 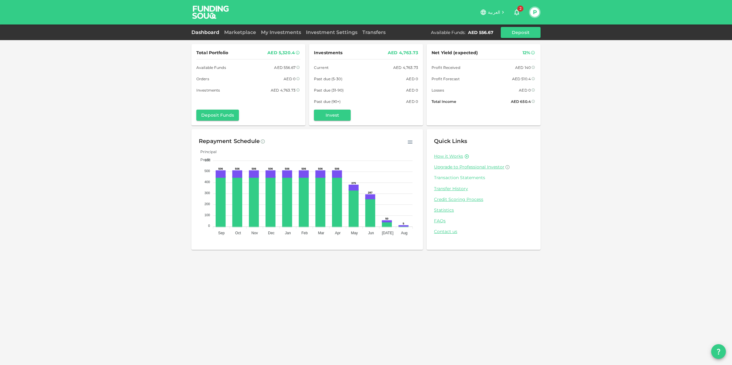 I want to click on span: Profit Forecast, so click(x=446, y=79).